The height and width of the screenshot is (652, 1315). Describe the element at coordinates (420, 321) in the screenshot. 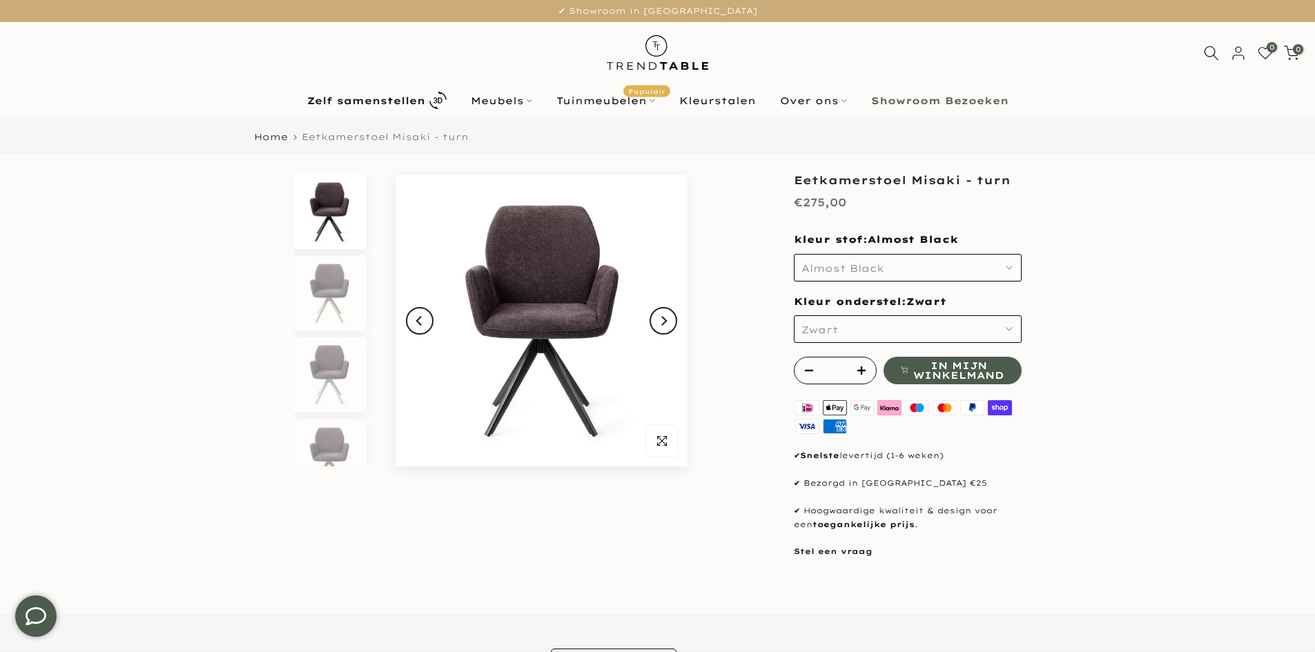

I see `button: Previous` at that location.